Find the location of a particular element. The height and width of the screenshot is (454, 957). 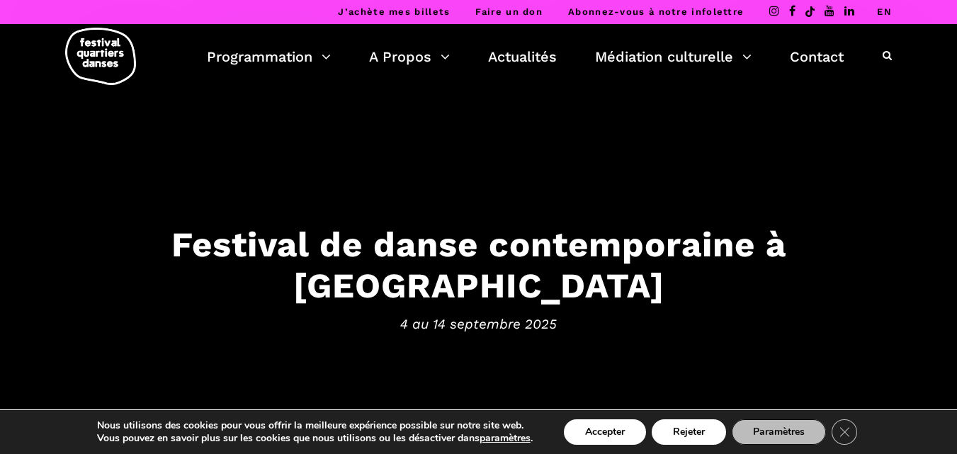

a: Médiation culturelle is located at coordinates (673, 57).